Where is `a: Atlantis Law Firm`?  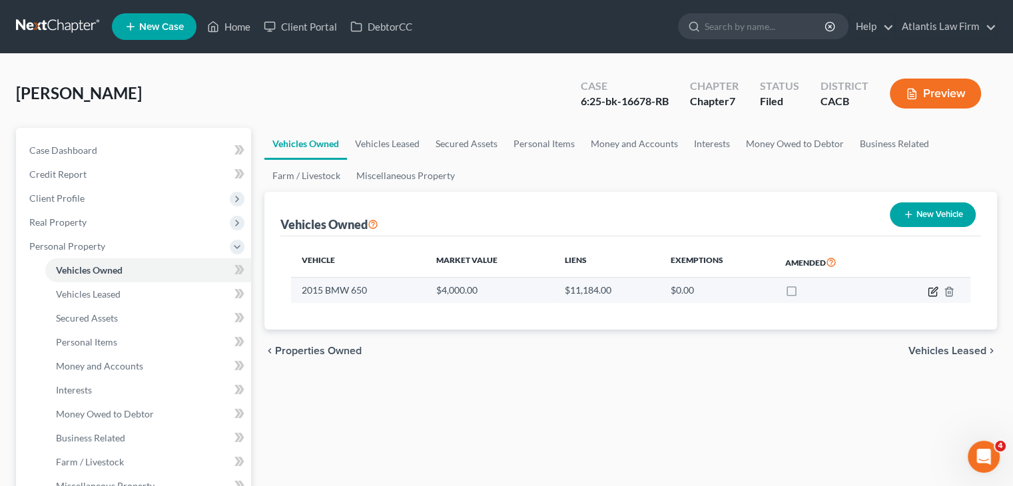
a: Atlantis Law Firm is located at coordinates (946, 27).